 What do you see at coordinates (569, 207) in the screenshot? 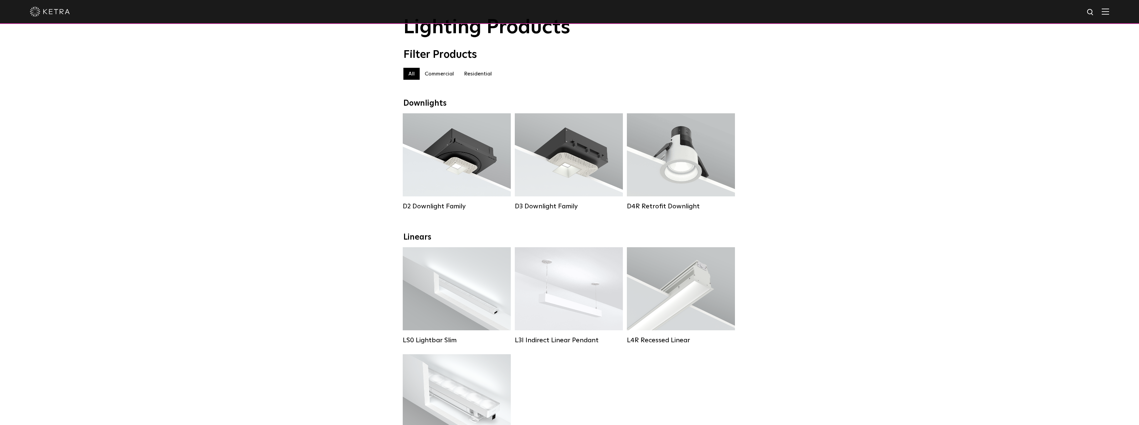
I see `div: D3 Downlight Family` at bounding box center [569, 207].